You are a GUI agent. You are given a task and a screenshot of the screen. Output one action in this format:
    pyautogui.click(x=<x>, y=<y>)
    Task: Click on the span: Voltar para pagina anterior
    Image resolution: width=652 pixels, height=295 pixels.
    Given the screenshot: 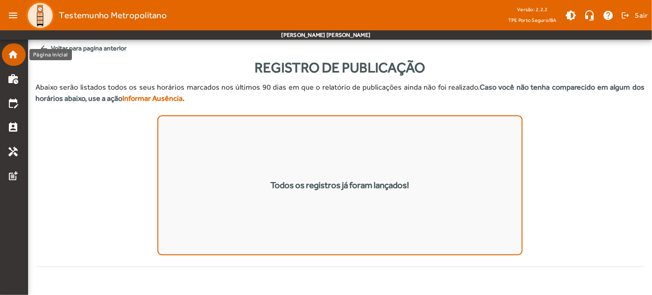 What is the action you would take?
    pyautogui.click(x=340, y=48)
    